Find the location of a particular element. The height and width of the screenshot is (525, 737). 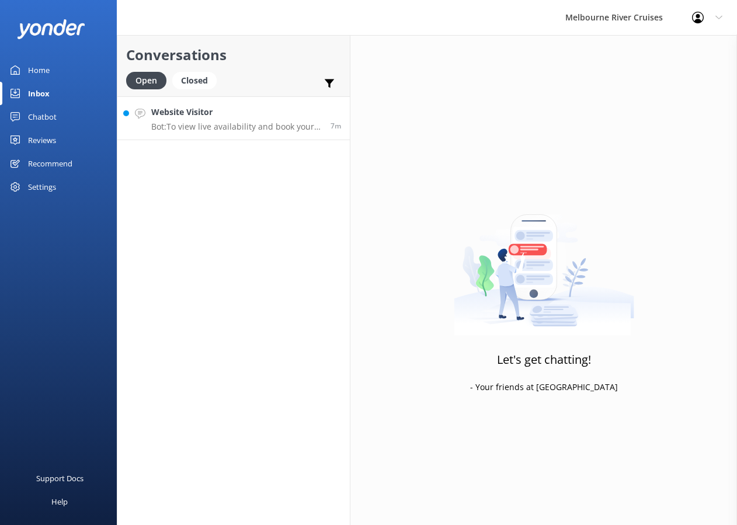

a: Closed is located at coordinates (197, 80).